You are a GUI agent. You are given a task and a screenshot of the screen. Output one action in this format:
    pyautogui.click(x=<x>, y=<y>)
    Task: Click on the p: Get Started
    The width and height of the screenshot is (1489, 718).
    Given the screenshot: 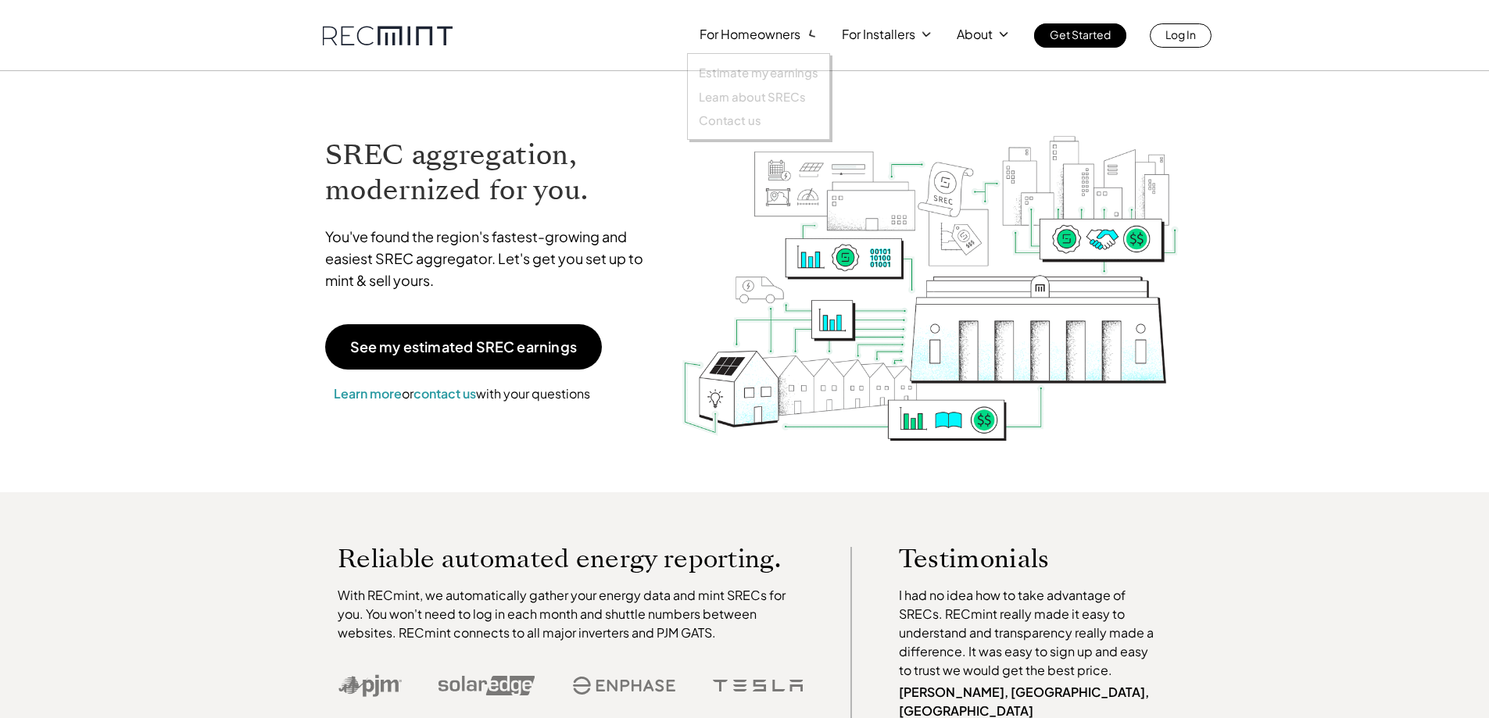 What is the action you would take?
    pyautogui.click(x=1080, y=34)
    